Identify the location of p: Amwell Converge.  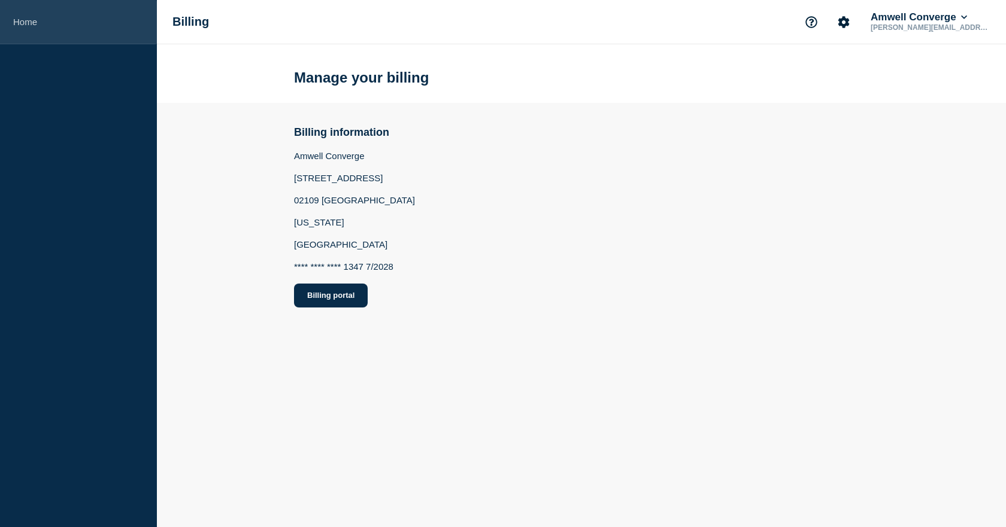
(354, 156).